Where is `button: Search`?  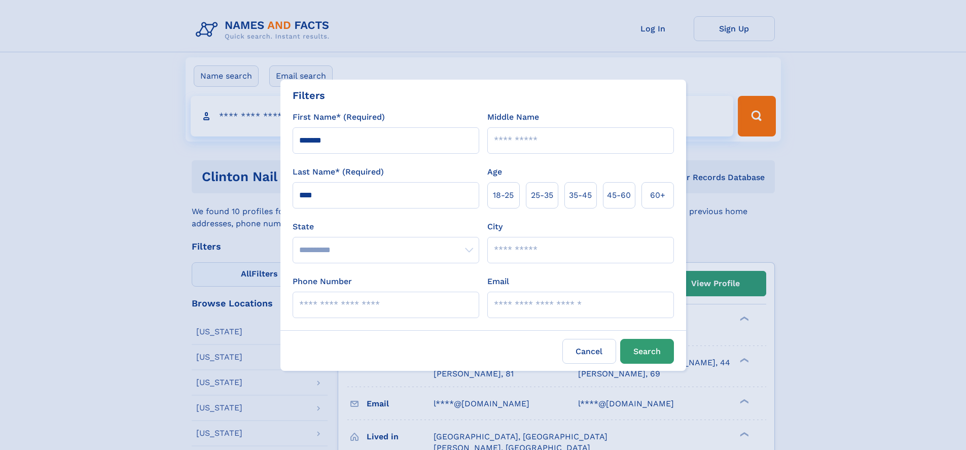
button: Search is located at coordinates (647, 351).